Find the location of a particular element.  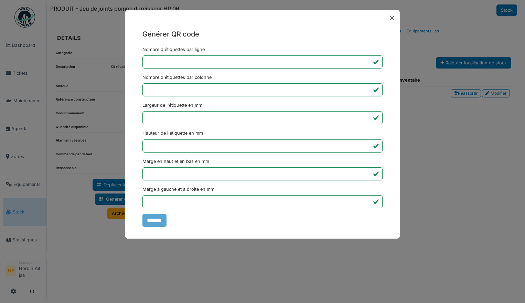

h5: Générer QR code is located at coordinates (263, 34).